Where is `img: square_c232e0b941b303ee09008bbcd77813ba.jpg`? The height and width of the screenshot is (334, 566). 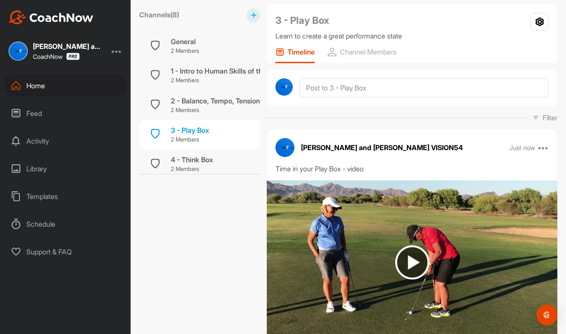
img: square_c232e0b941b303ee09008bbcd77813ba.jpg is located at coordinates (18, 51).